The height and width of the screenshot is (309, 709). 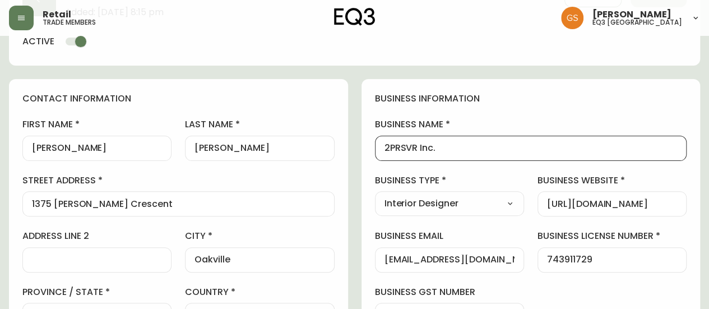 What do you see at coordinates (450, 236) in the screenshot?
I see `label: business email` at bounding box center [450, 236].